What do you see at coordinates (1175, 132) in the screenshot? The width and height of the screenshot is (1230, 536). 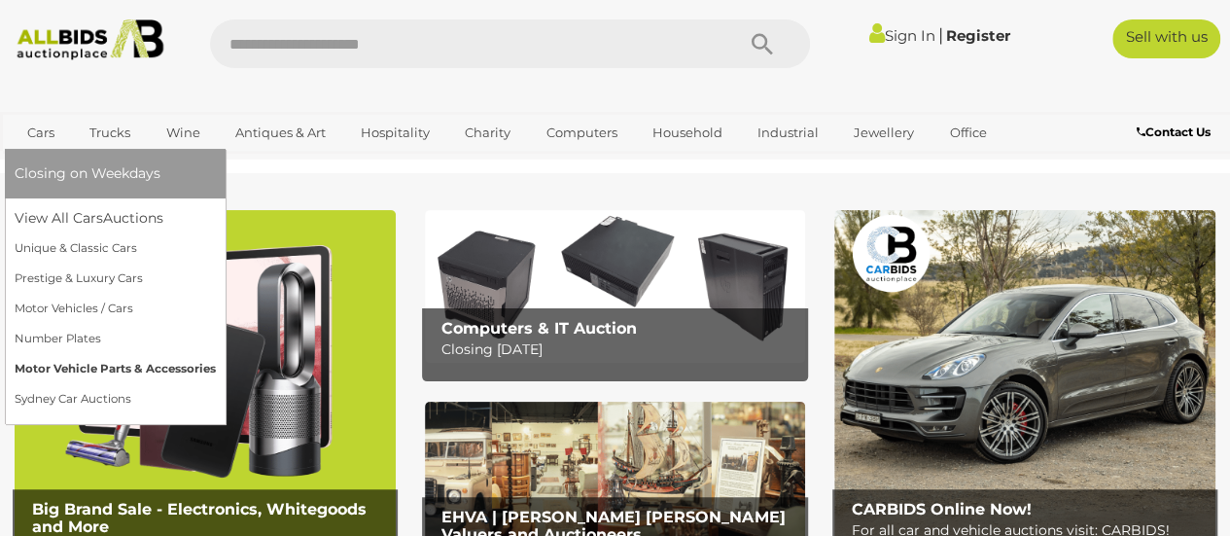 I see `a: Contact Us` at bounding box center [1175, 132].